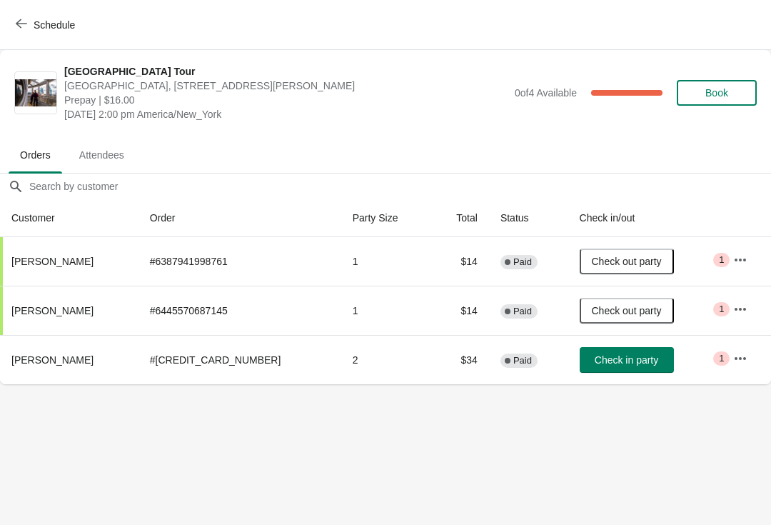  What do you see at coordinates (460, 359) in the screenshot?
I see `td: $34` at bounding box center [460, 359].